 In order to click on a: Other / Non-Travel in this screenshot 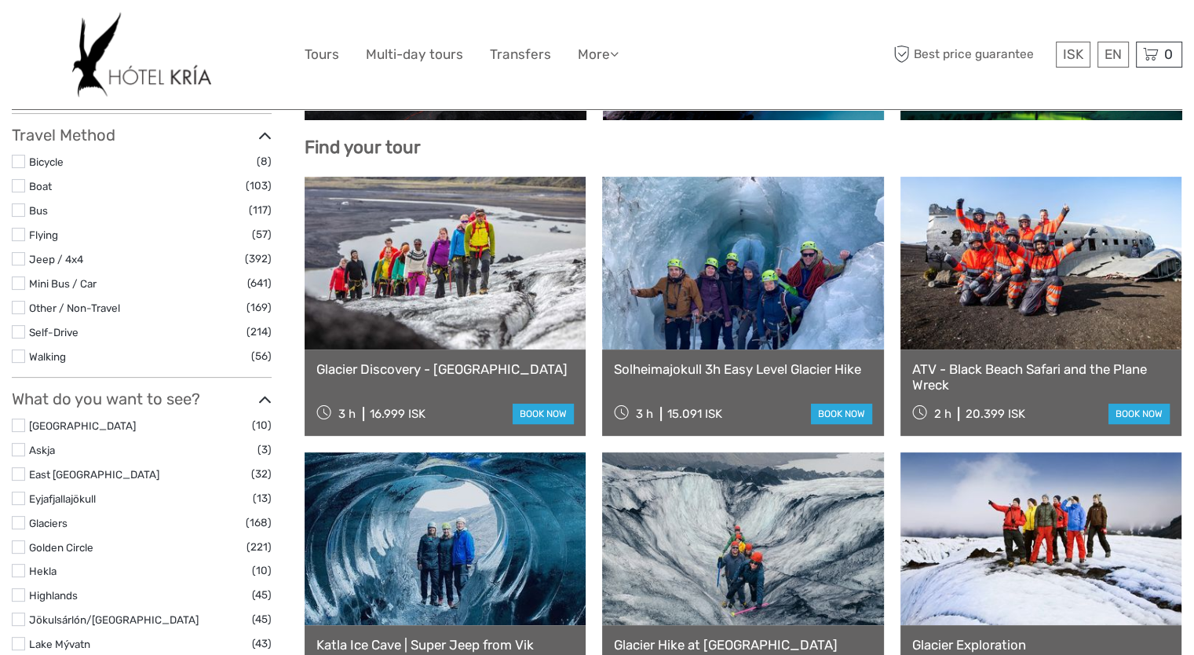, I will do `click(75, 308)`.